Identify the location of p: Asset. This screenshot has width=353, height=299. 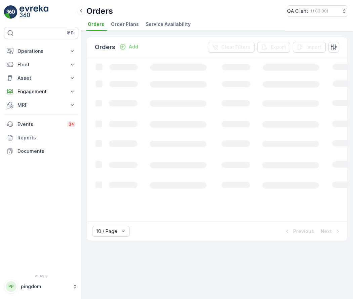
(41, 78).